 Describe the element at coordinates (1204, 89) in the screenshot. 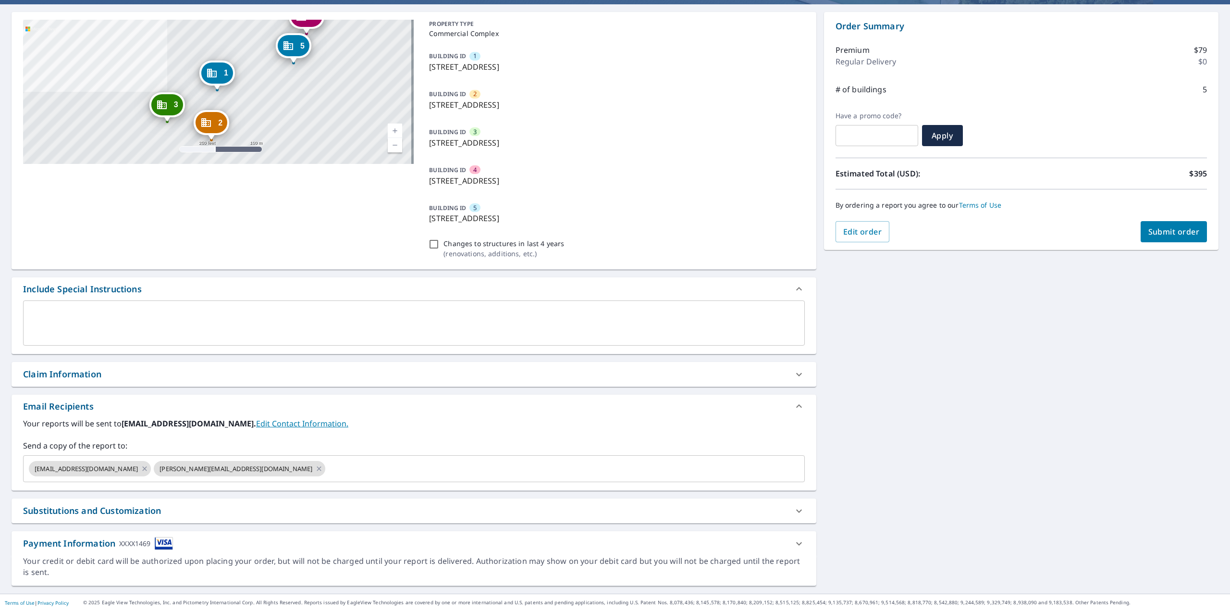

I see `p: 5` at that location.